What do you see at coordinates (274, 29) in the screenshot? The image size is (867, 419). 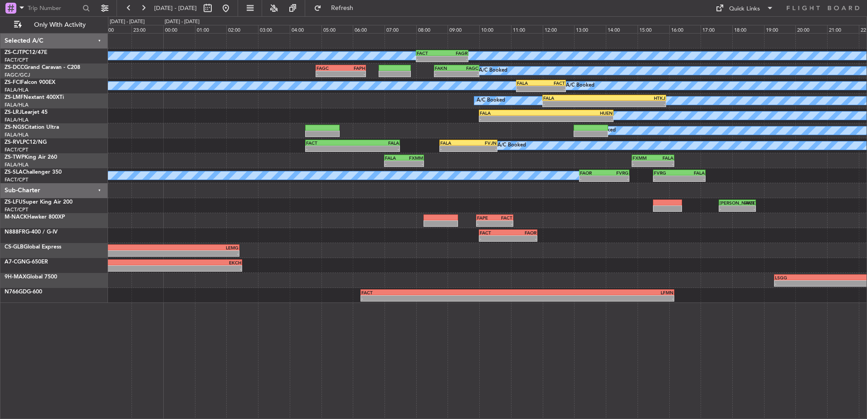 I see `div: 03:00` at bounding box center [274, 29].